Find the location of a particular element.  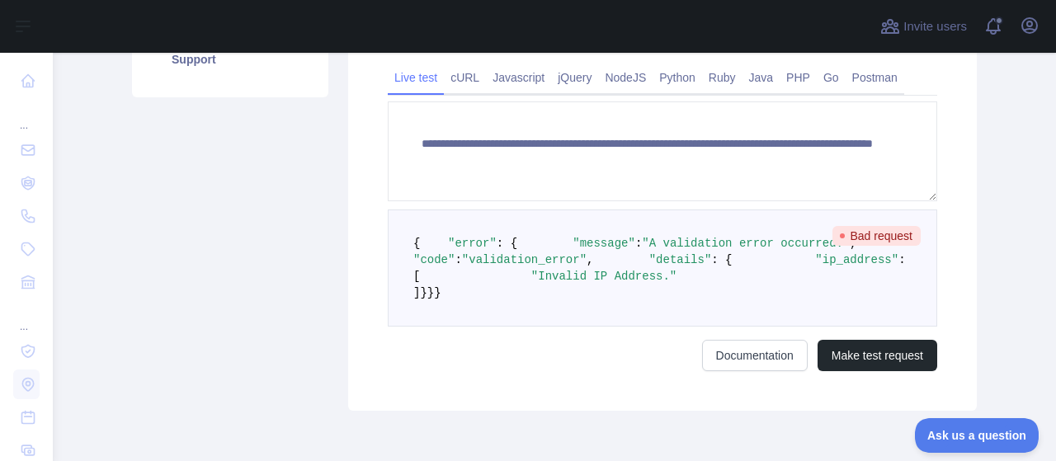

a: Javascript is located at coordinates (518, 78).